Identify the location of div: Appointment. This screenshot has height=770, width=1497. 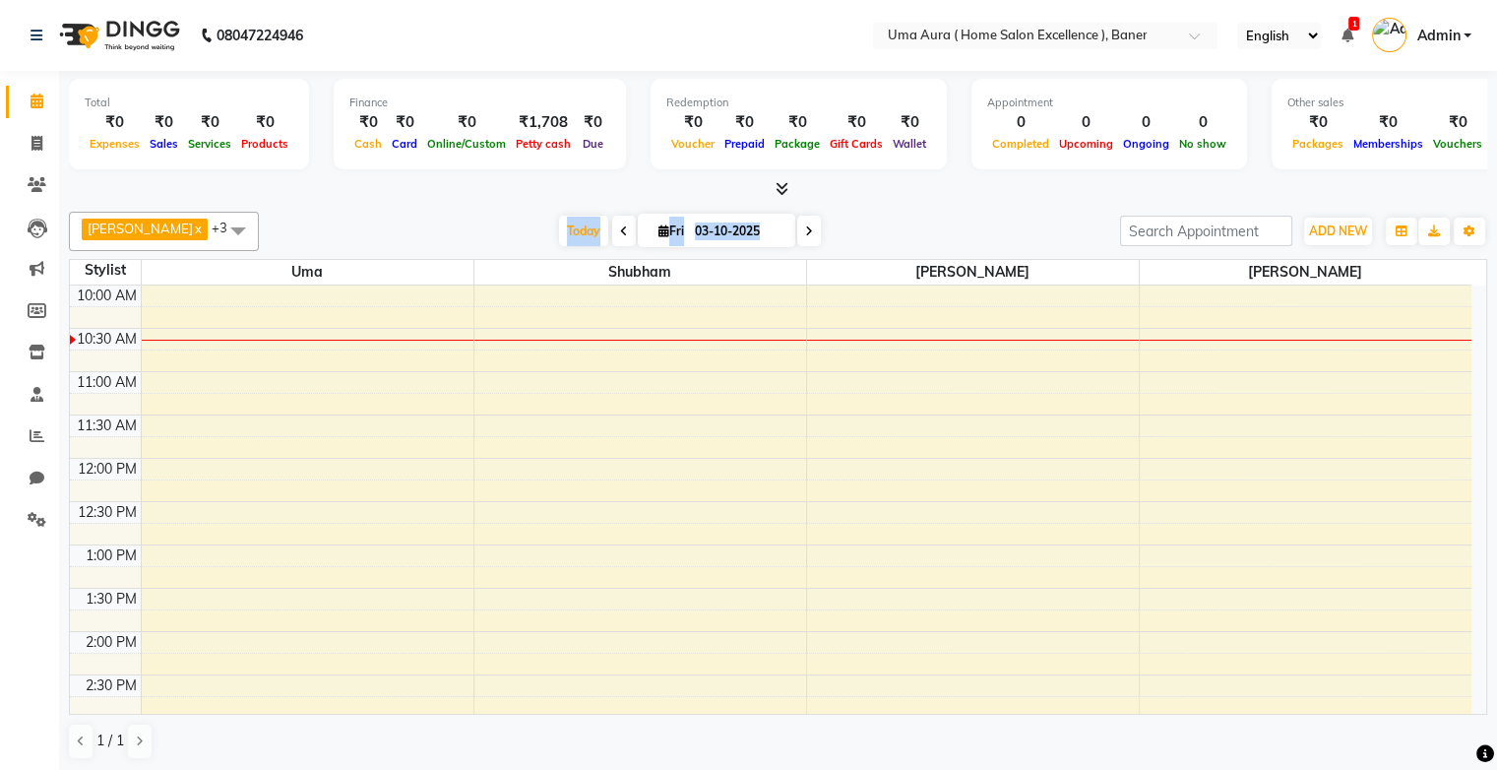
(1109, 102).